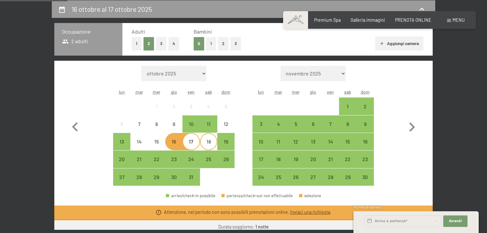 The height and width of the screenshot is (233, 487). What do you see at coordinates (295, 177) in the screenshot?
I see `div: Wed Nov 26 2025` at bounding box center [295, 177].